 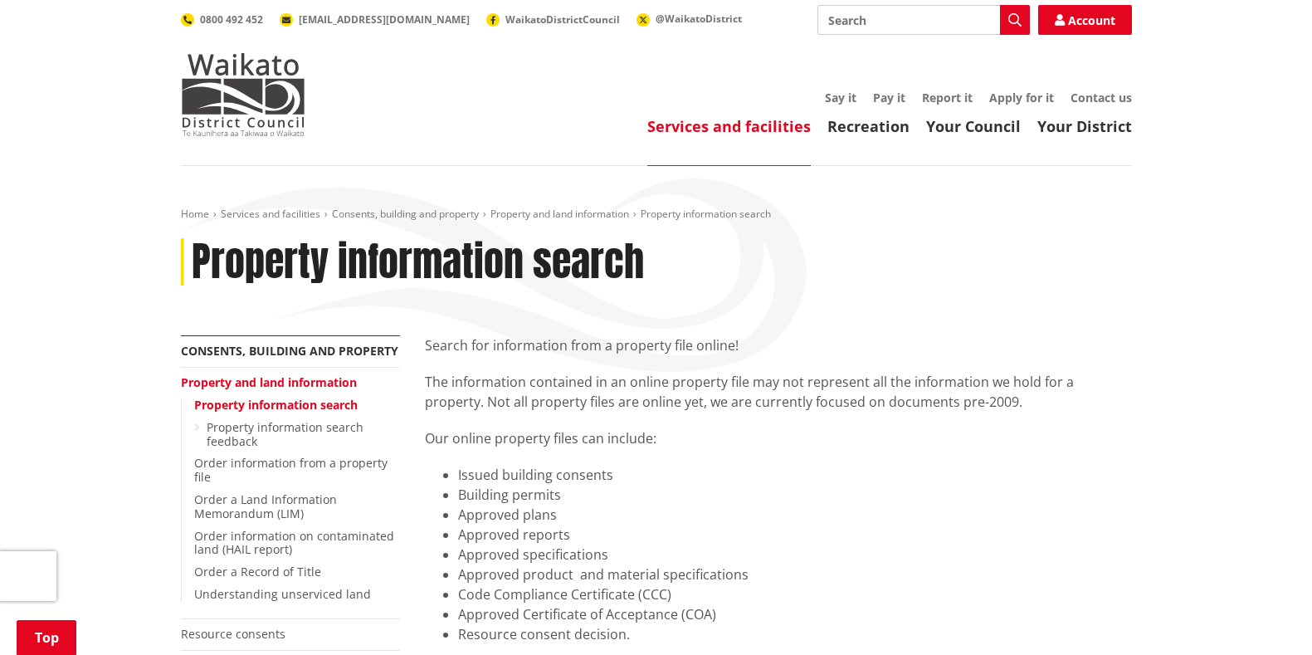 What do you see at coordinates (795, 475) in the screenshot?
I see `li: Issued building consents` at bounding box center [795, 475].